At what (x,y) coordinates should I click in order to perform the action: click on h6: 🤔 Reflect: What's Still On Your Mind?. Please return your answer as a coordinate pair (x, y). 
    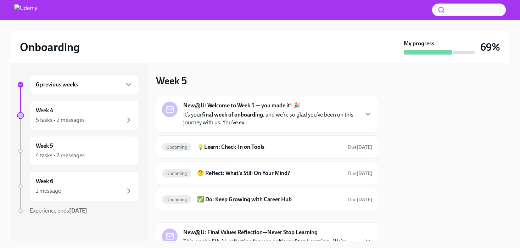
    Looking at the image, I should click on (270, 173).